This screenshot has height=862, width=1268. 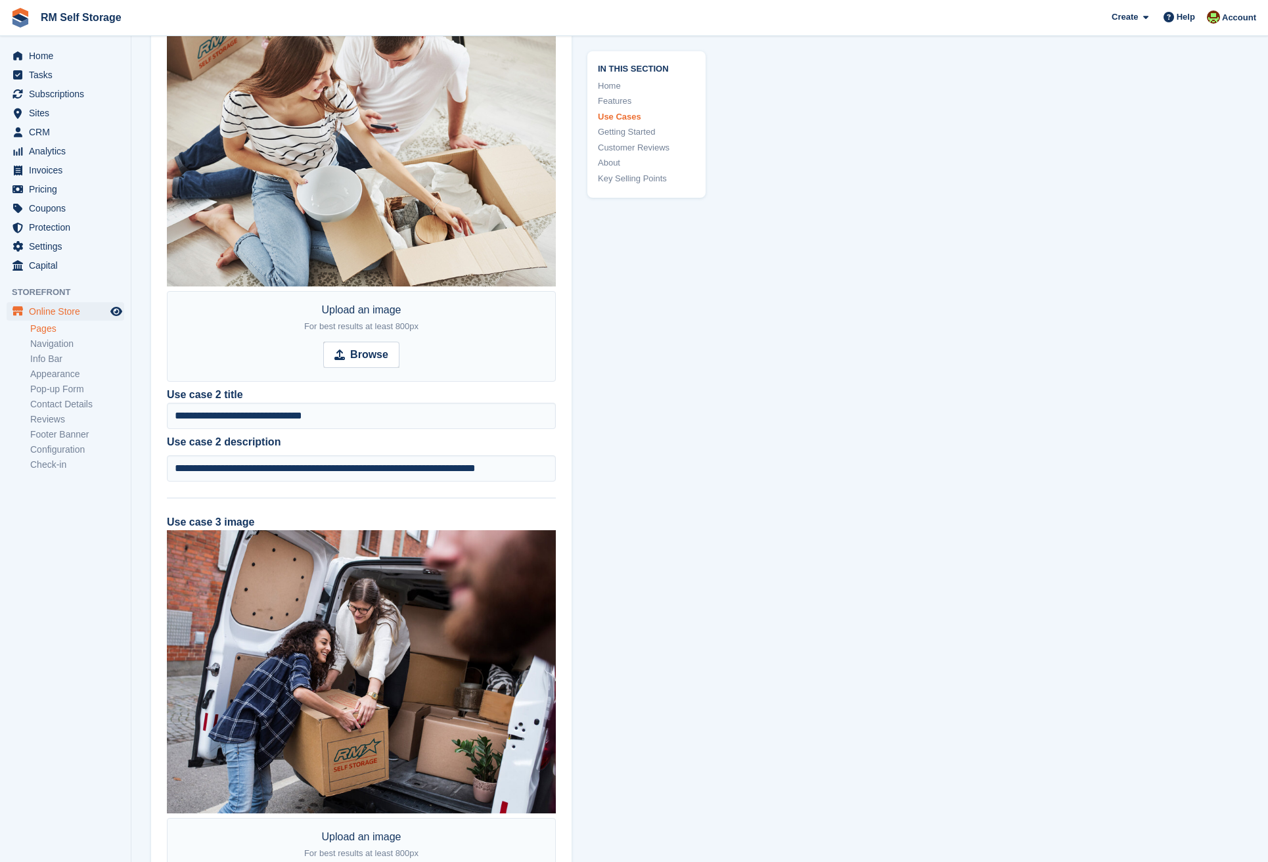 I want to click on span: Help, so click(x=1186, y=17).